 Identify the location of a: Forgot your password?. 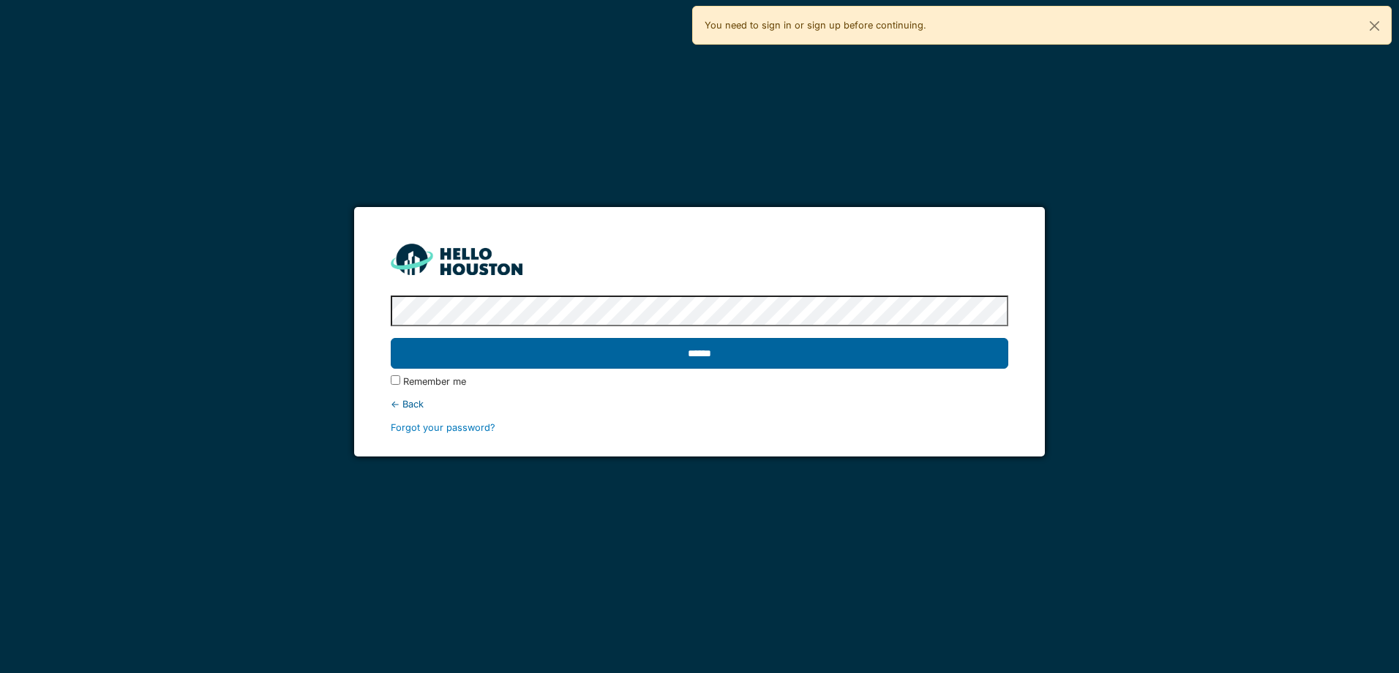
(443, 427).